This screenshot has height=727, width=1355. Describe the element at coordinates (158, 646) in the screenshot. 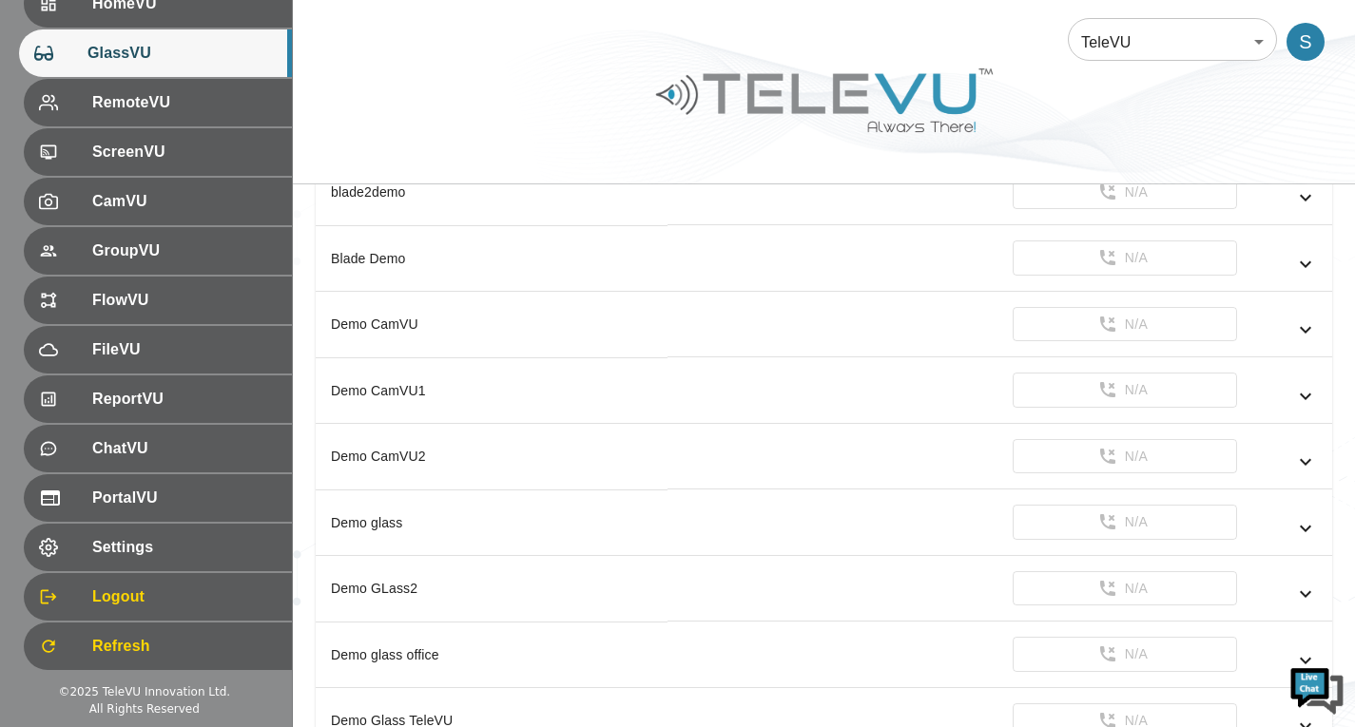

I see `div: Refresh` at that location.